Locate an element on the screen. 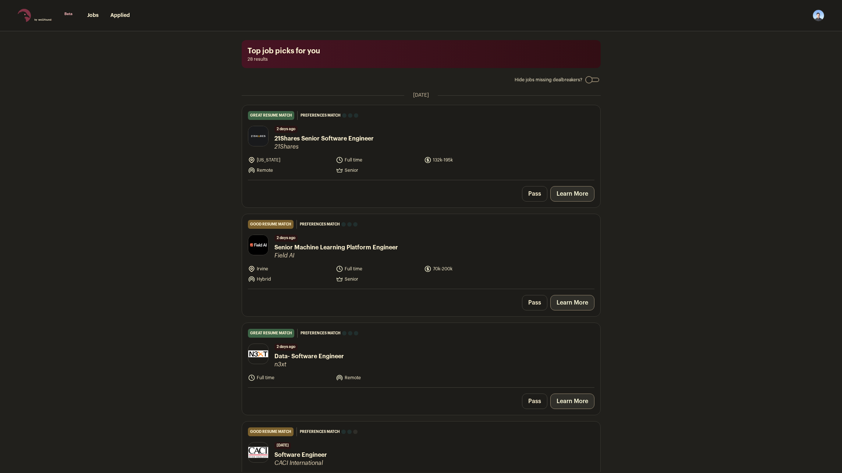 The width and height of the screenshot is (842, 473). a: Applied is located at coordinates (120, 15).